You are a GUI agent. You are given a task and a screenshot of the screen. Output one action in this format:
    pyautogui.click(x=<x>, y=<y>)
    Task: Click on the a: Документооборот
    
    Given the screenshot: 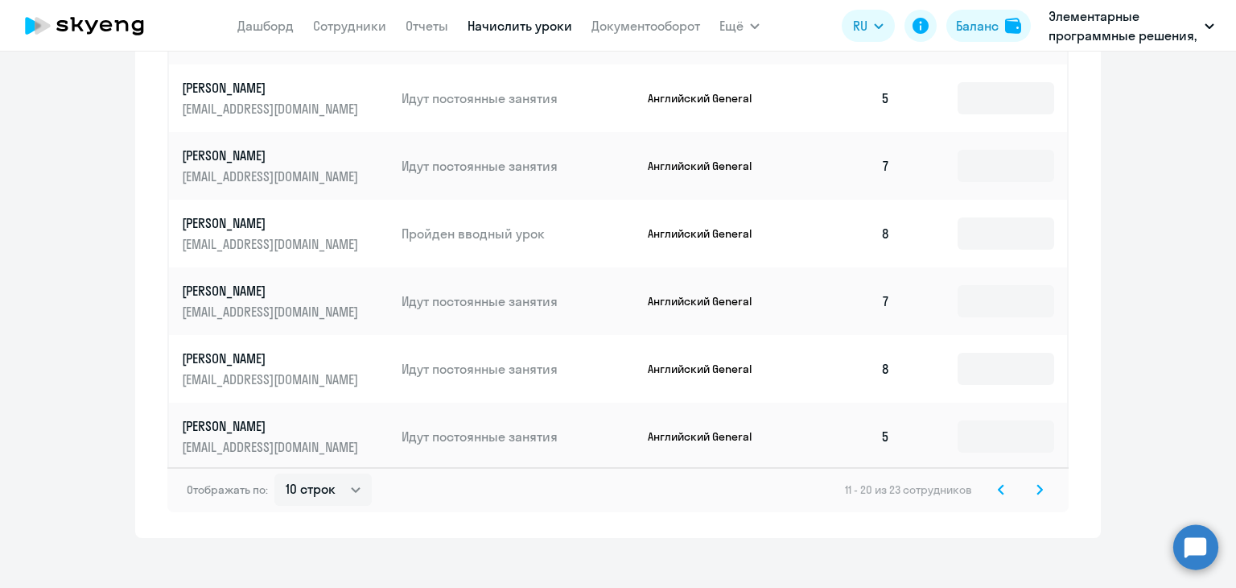 What is the action you would take?
    pyautogui.click(x=645, y=26)
    